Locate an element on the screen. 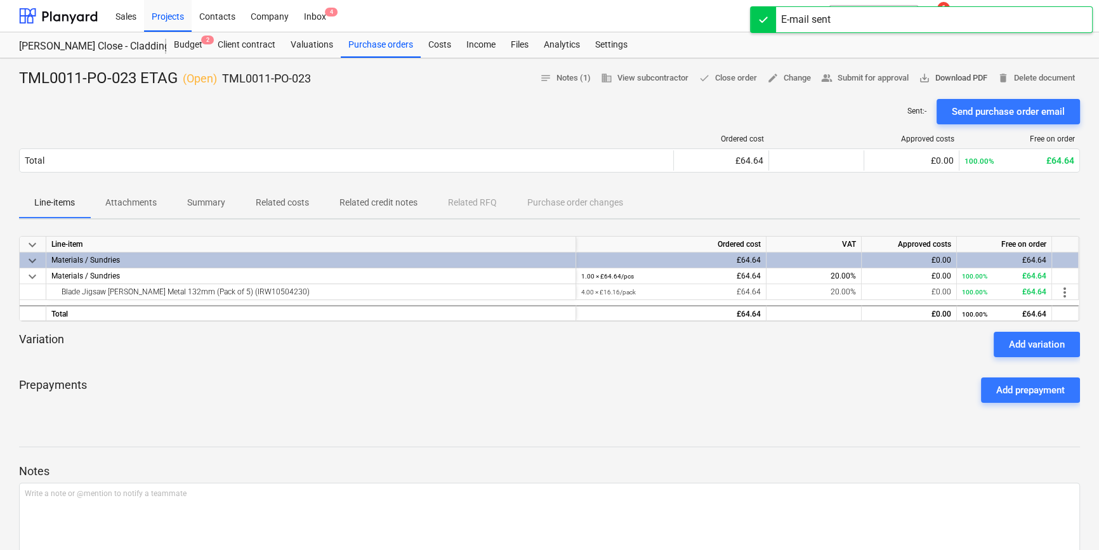  a: Files is located at coordinates (520, 45).